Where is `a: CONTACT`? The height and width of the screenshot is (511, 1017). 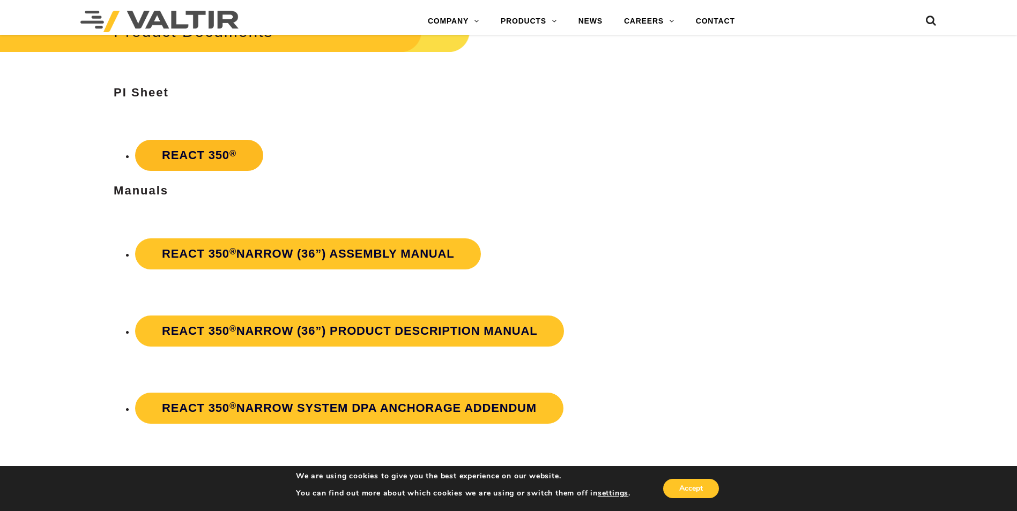 a: CONTACT is located at coordinates (715, 21).